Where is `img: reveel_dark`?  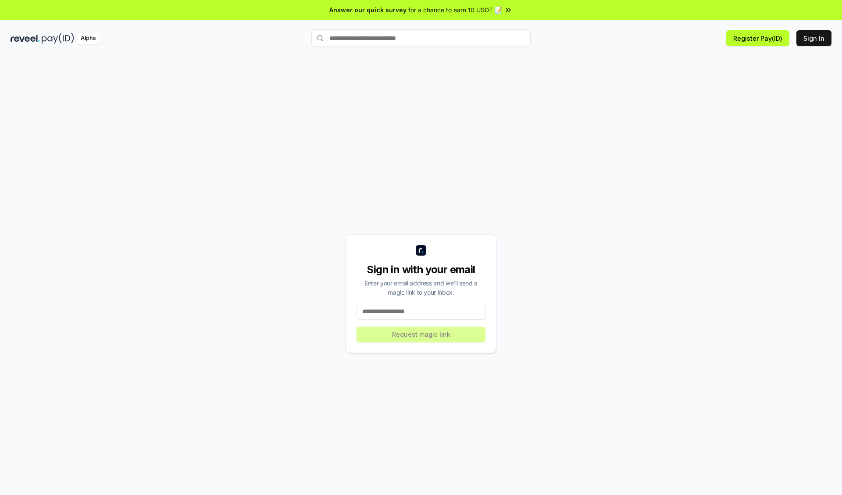 img: reveel_dark is located at coordinates (25, 38).